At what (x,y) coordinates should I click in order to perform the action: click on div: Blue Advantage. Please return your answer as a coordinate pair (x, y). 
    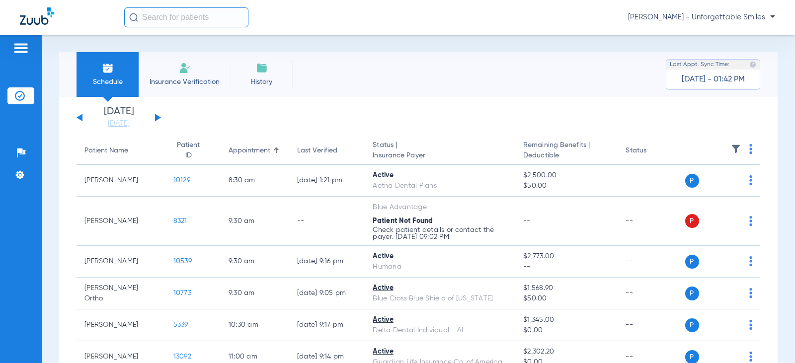
    Looking at the image, I should click on (440, 207).